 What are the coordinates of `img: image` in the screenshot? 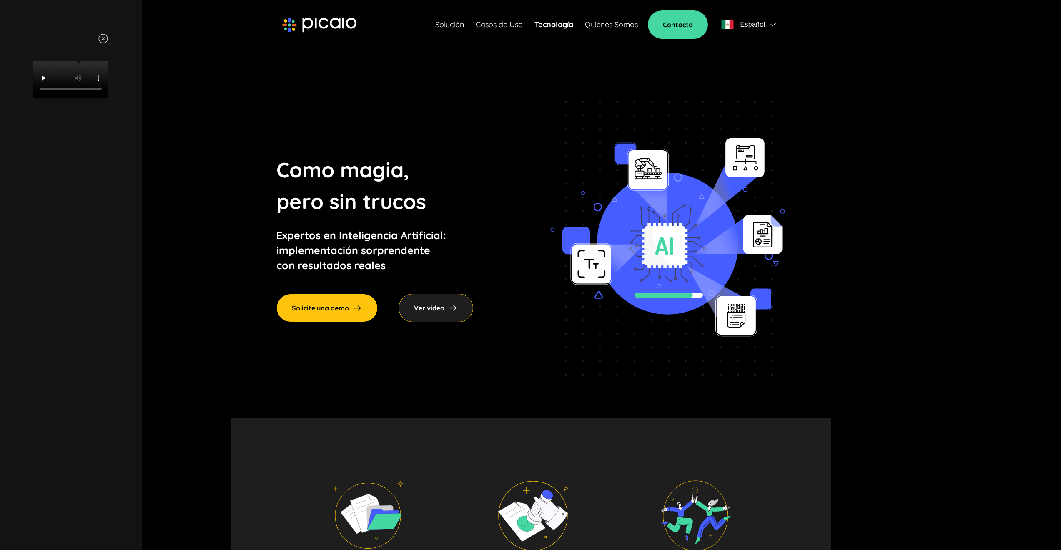 It's located at (668, 238).